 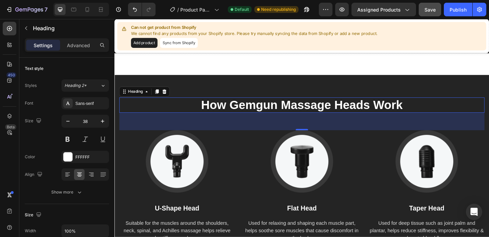 I want to click on div: Align, so click(x=34, y=175).